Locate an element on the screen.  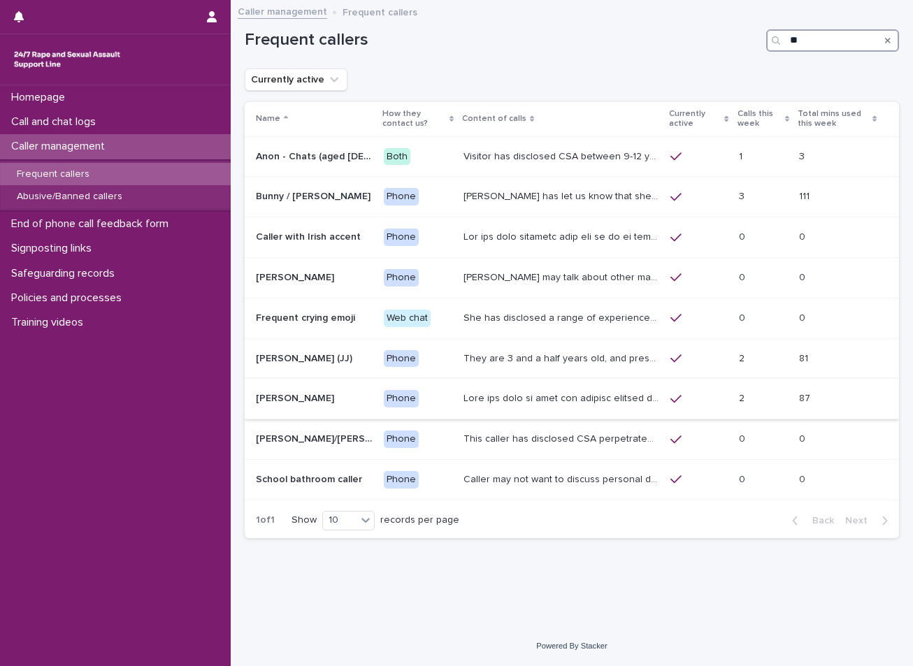
p: Anon - Chats (aged 16 -17) is located at coordinates (315, 155).